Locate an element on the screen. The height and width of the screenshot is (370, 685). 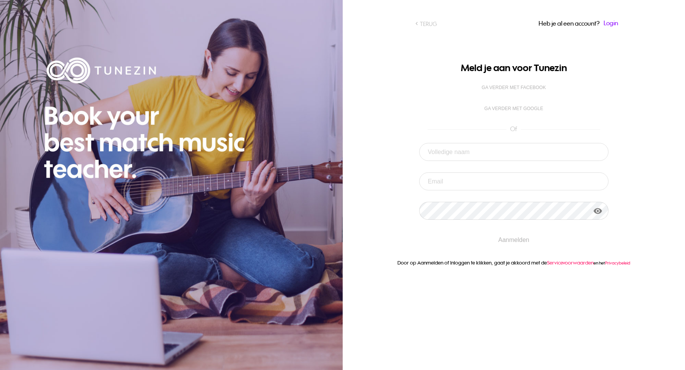
span: of is located at coordinates (513, 129).